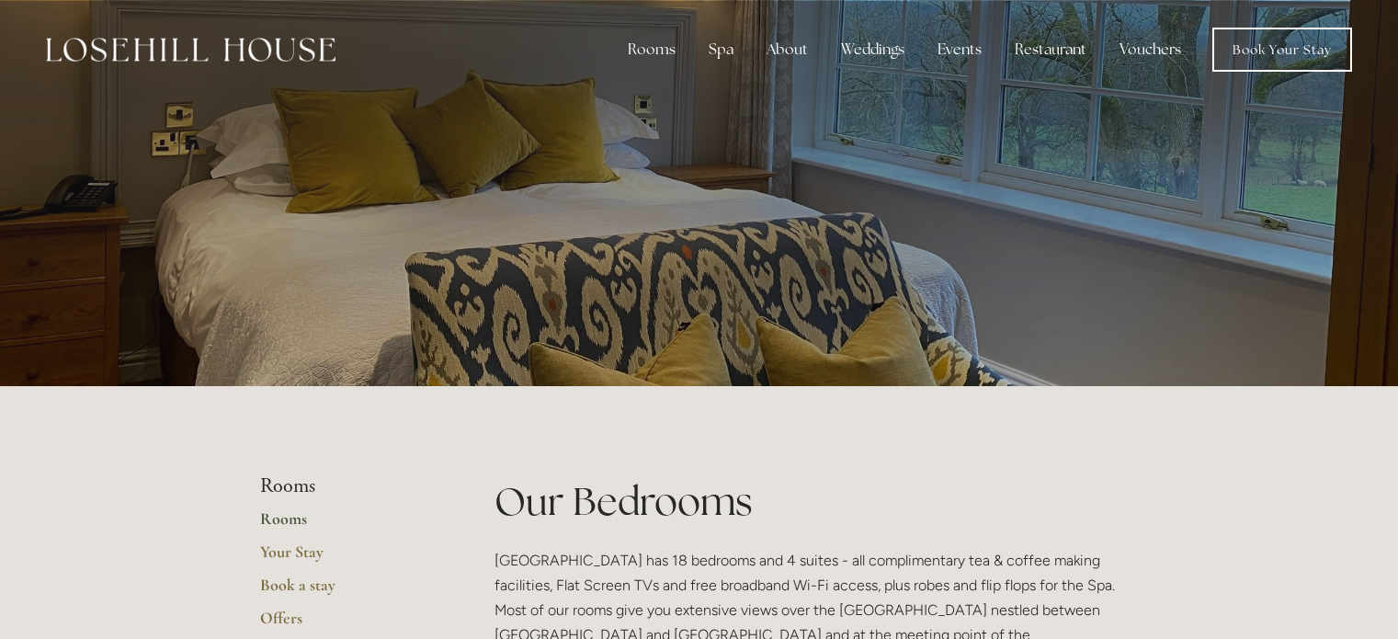 This screenshot has height=639, width=1398. Describe the element at coordinates (652, 50) in the screenshot. I see `div: Rooms` at that location.